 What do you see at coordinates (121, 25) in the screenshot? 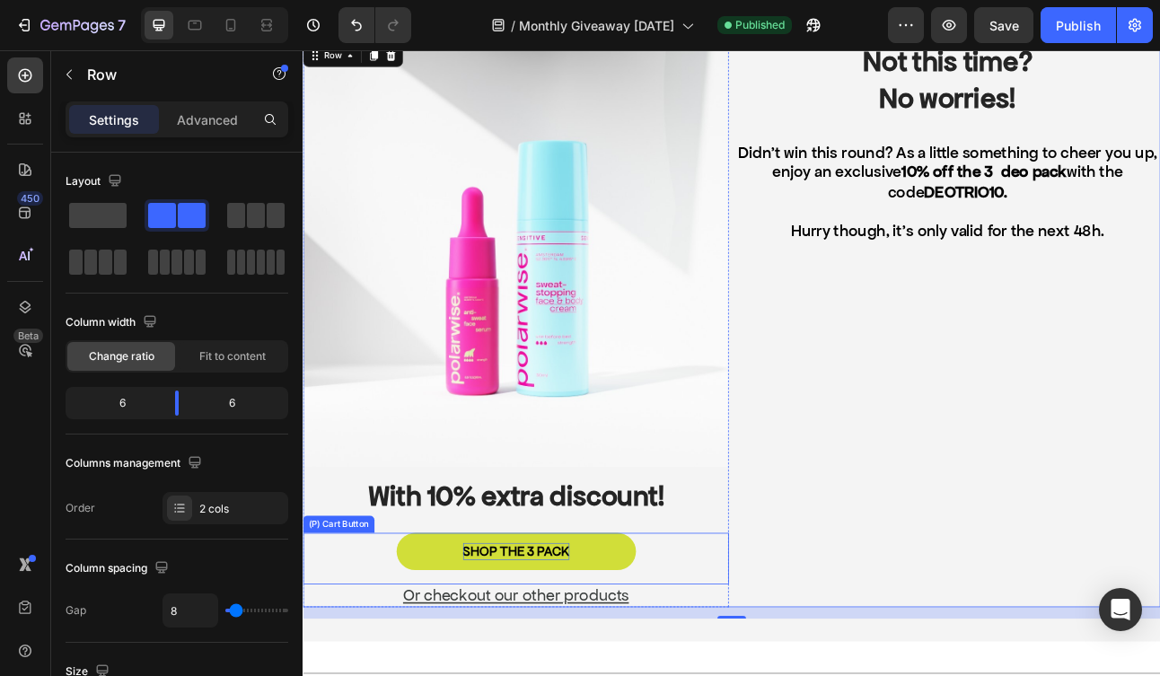
I see `p: 7` at bounding box center [121, 25].